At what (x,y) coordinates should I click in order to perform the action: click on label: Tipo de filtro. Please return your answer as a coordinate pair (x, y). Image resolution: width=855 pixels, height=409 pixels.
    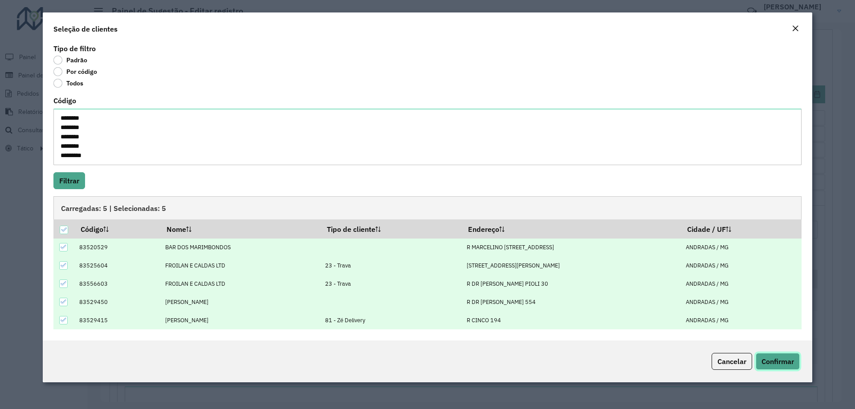
    Looking at the image, I should click on (74, 49).